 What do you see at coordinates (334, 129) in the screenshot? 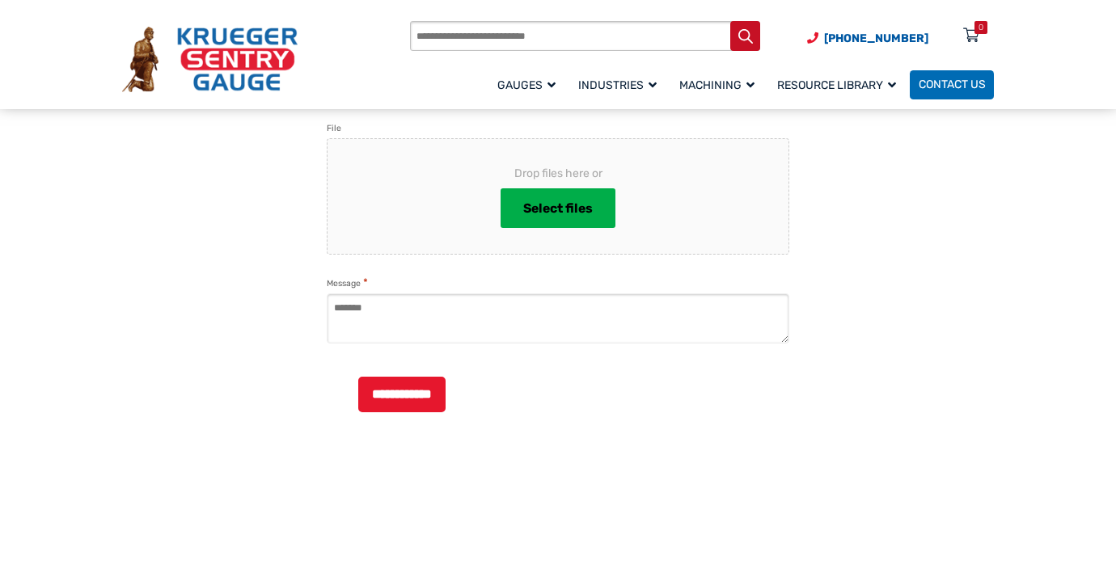
I see `label: File` at bounding box center [334, 129].